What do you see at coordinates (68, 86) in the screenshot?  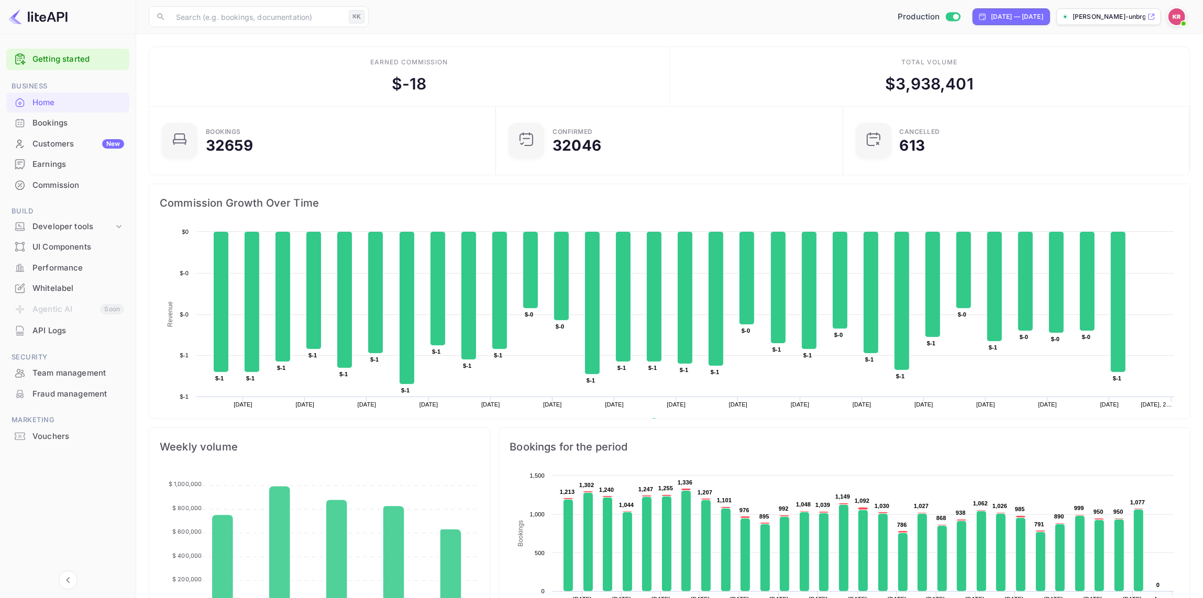 I see `span: Business` at bounding box center [68, 86].